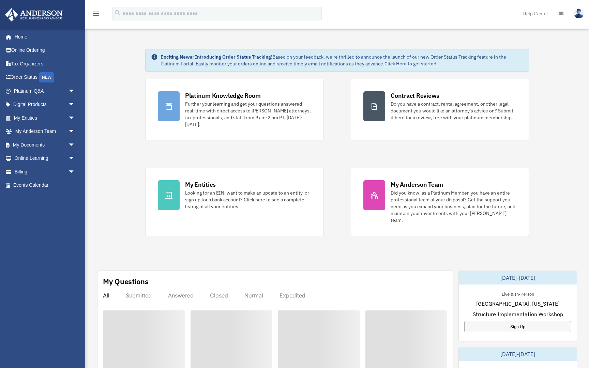 This screenshot has width=589, height=368. I want to click on div: Submitted, so click(139, 295).